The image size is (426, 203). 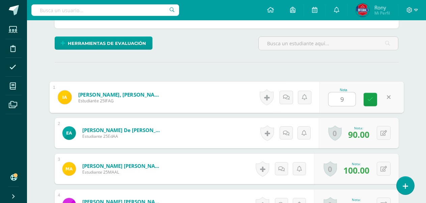 What do you see at coordinates (356, 170) in the screenshot?
I see `span: 100.00` at bounding box center [356, 170].